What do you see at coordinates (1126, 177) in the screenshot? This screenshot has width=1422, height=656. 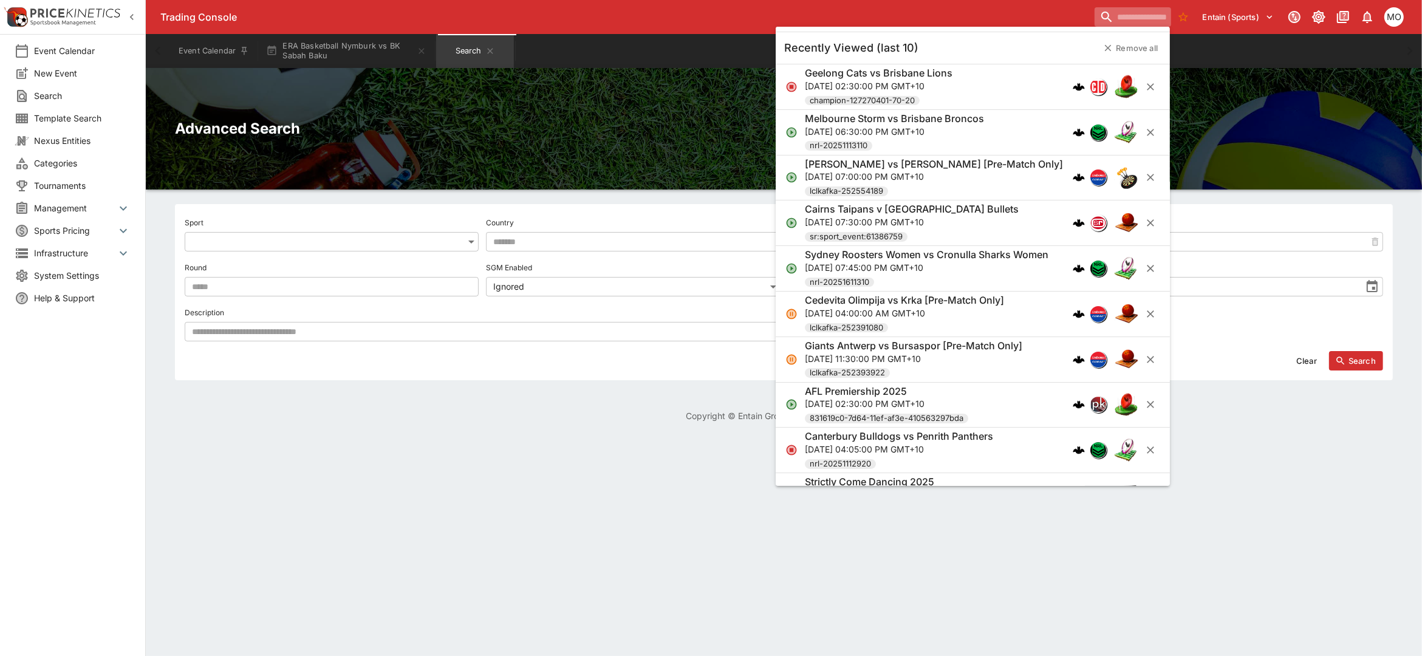 I see `img: darts.png` at bounding box center [1126, 177].